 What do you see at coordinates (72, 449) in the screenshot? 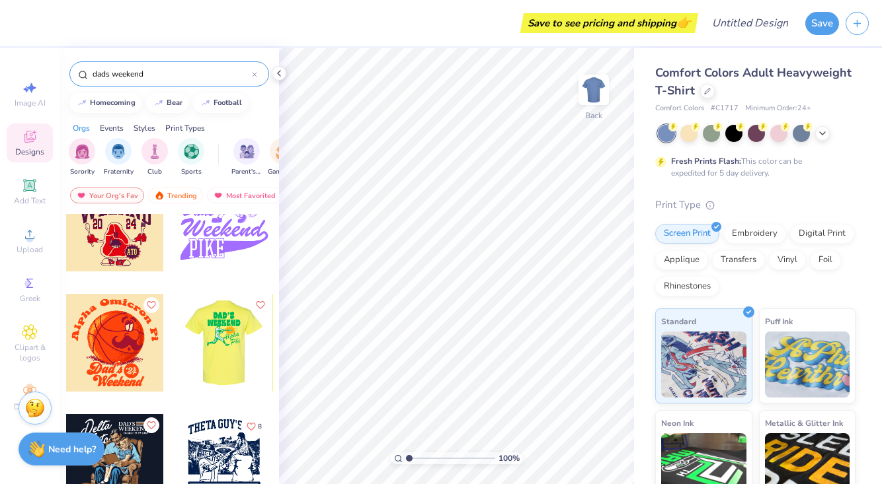
I see `strong: Need help?` at bounding box center [72, 449].